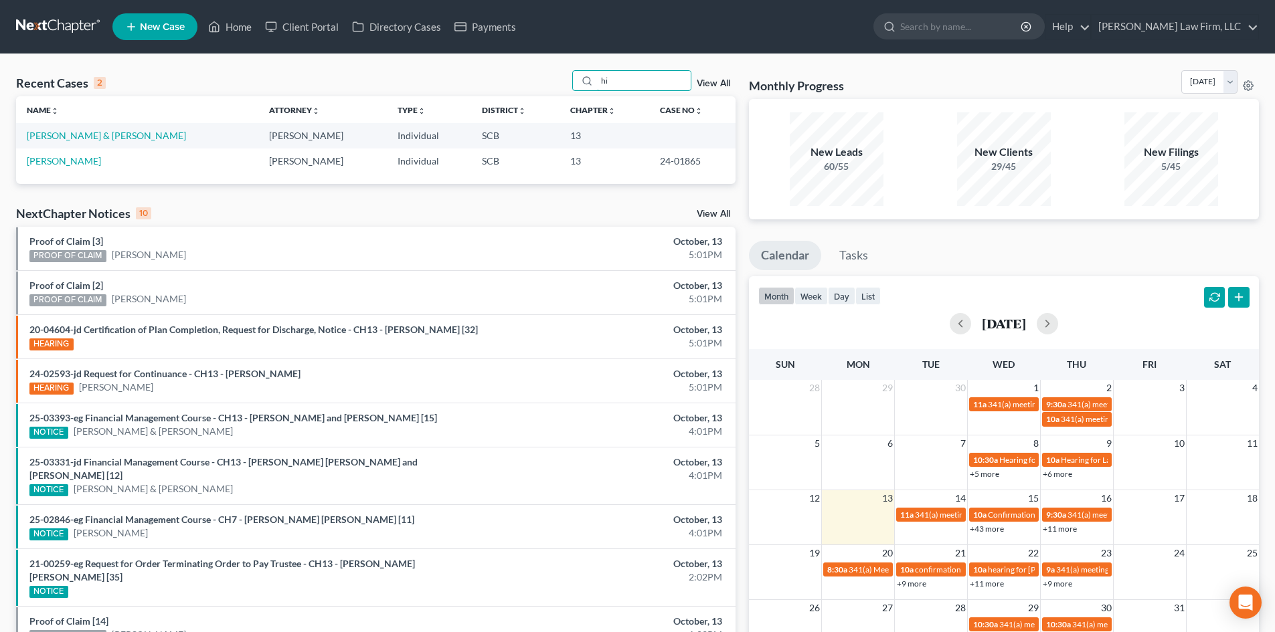 This screenshot has height=632, width=1275. I want to click on button: month, so click(776, 296).